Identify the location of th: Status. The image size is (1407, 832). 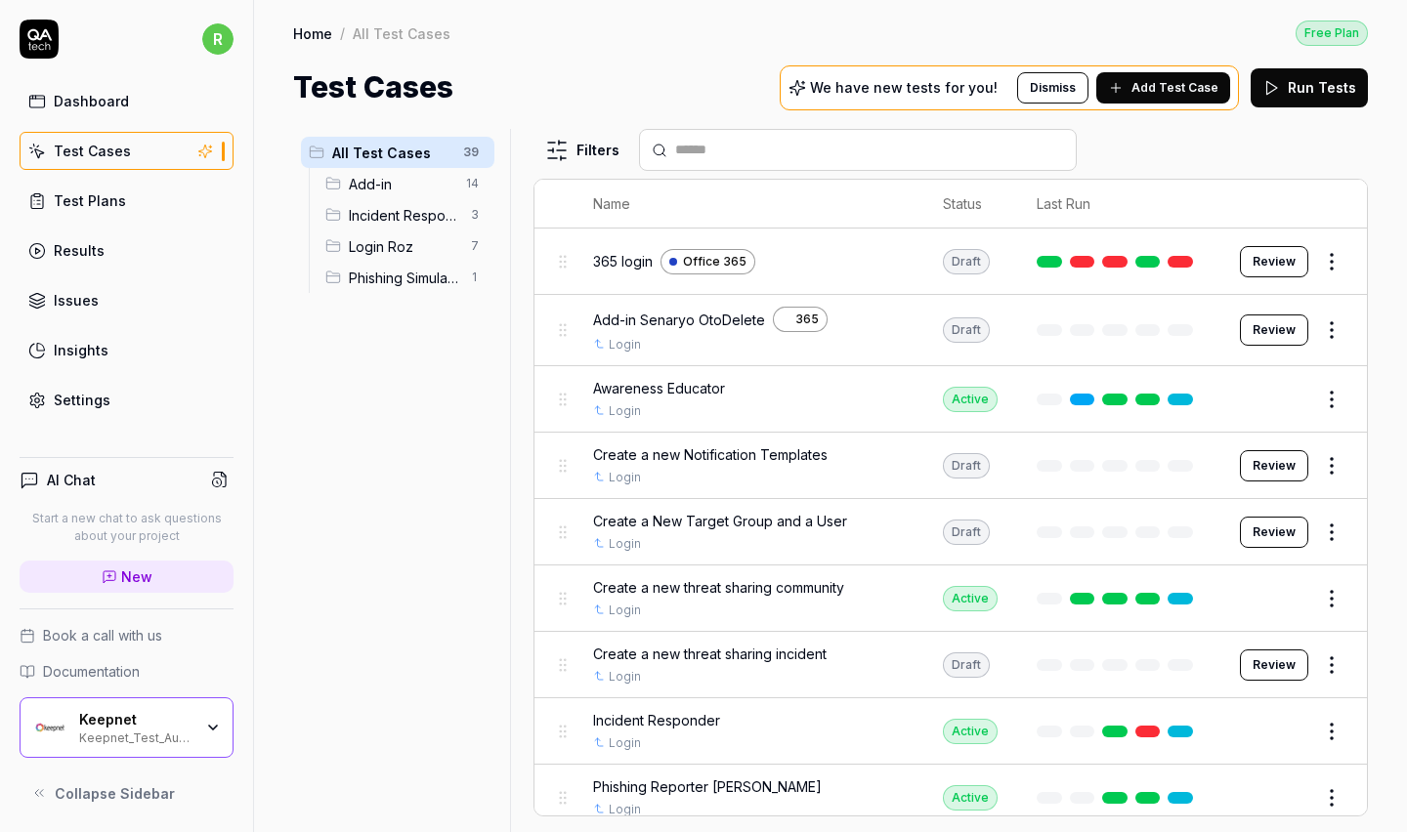
(970, 204).